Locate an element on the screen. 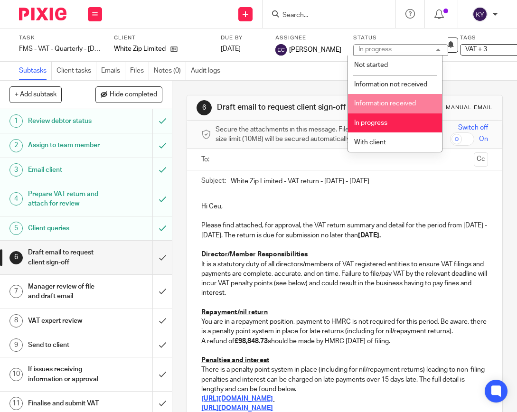 The height and width of the screenshot is (412, 517). u: Repayment/nil return is located at coordinates (235, 312).